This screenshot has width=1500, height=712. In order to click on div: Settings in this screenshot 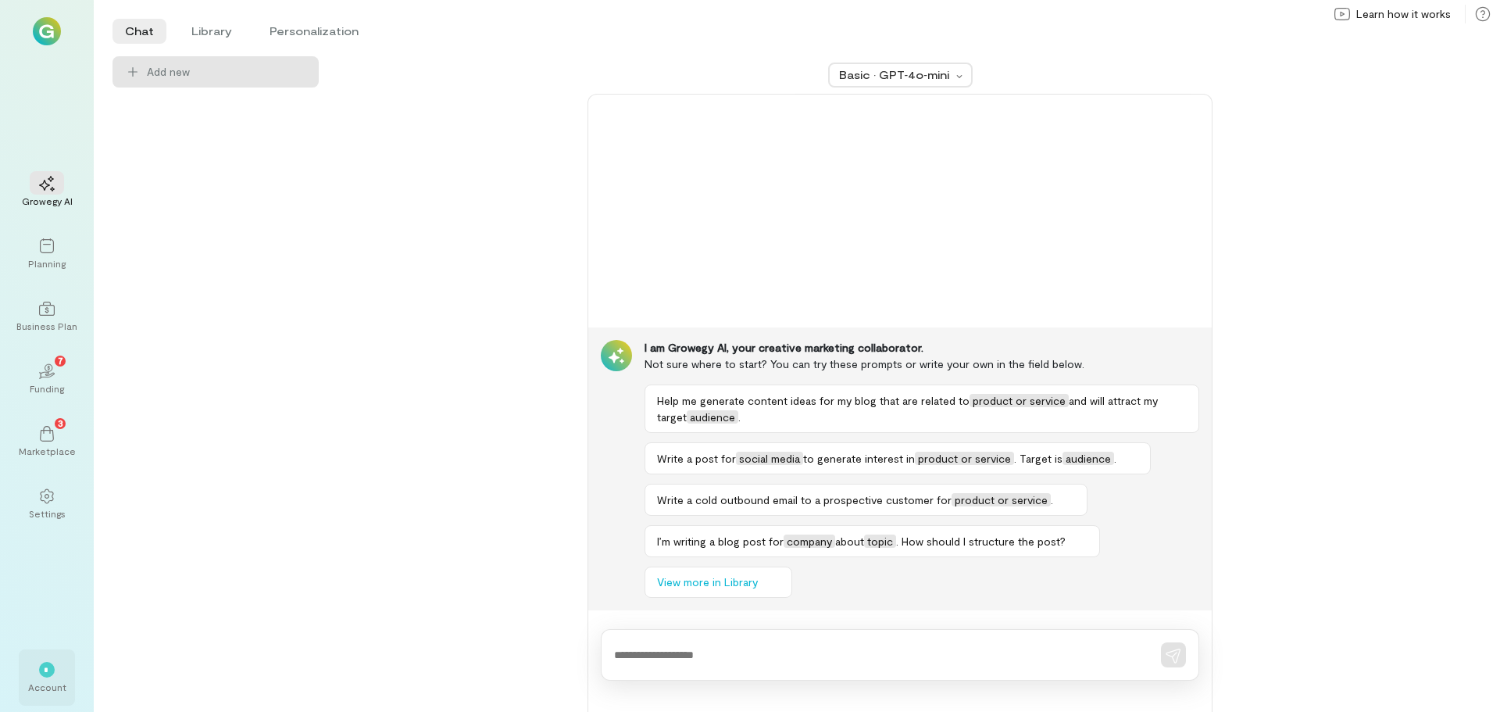, I will do `click(47, 513)`.